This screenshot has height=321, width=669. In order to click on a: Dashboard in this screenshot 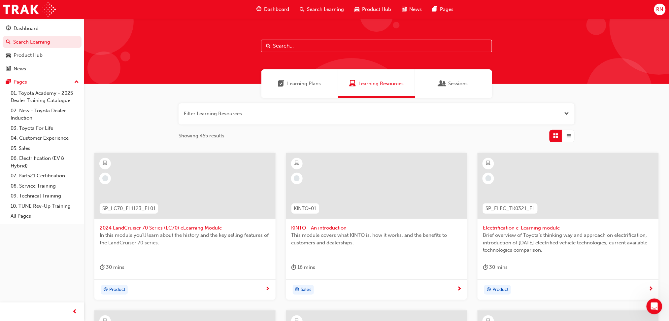, I will do `click(42, 28)`.